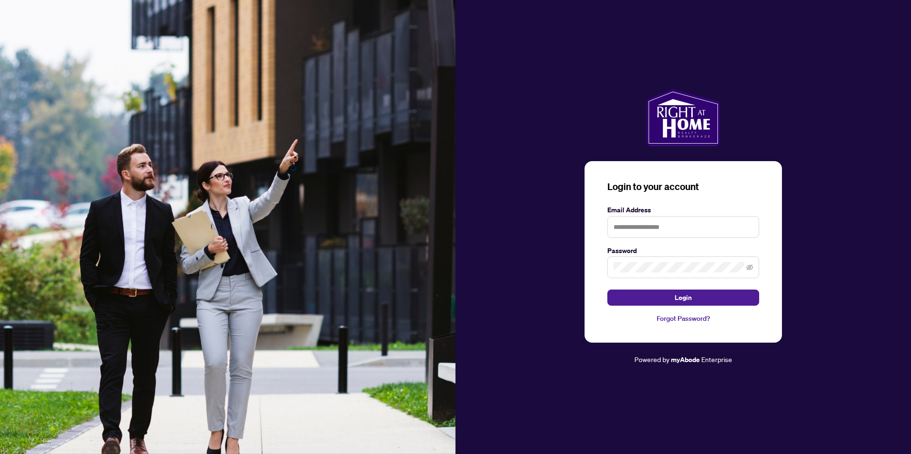 The image size is (911, 454). What do you see at coordinates (685, 360) in the screenshot?
I see `a: myAbode` at bounding box center [685, 360].